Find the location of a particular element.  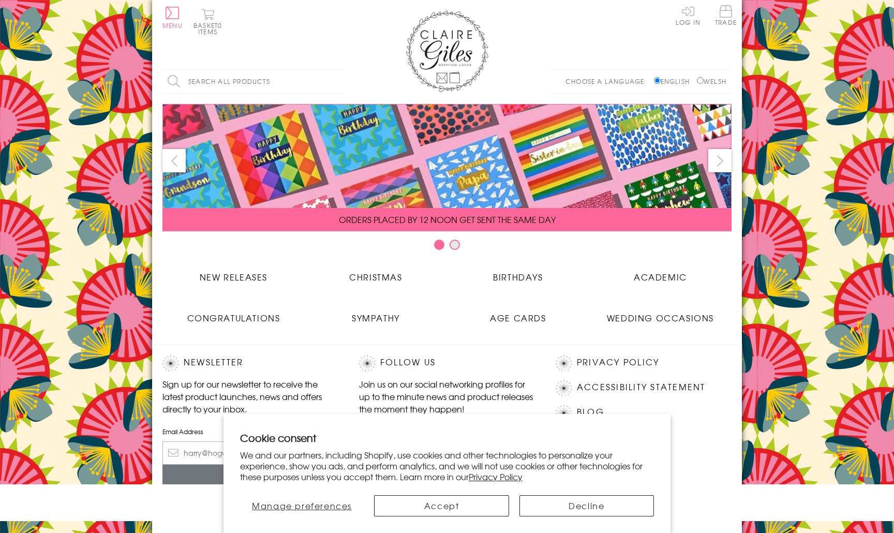

button: Accept is located at coordinates (441, 505).